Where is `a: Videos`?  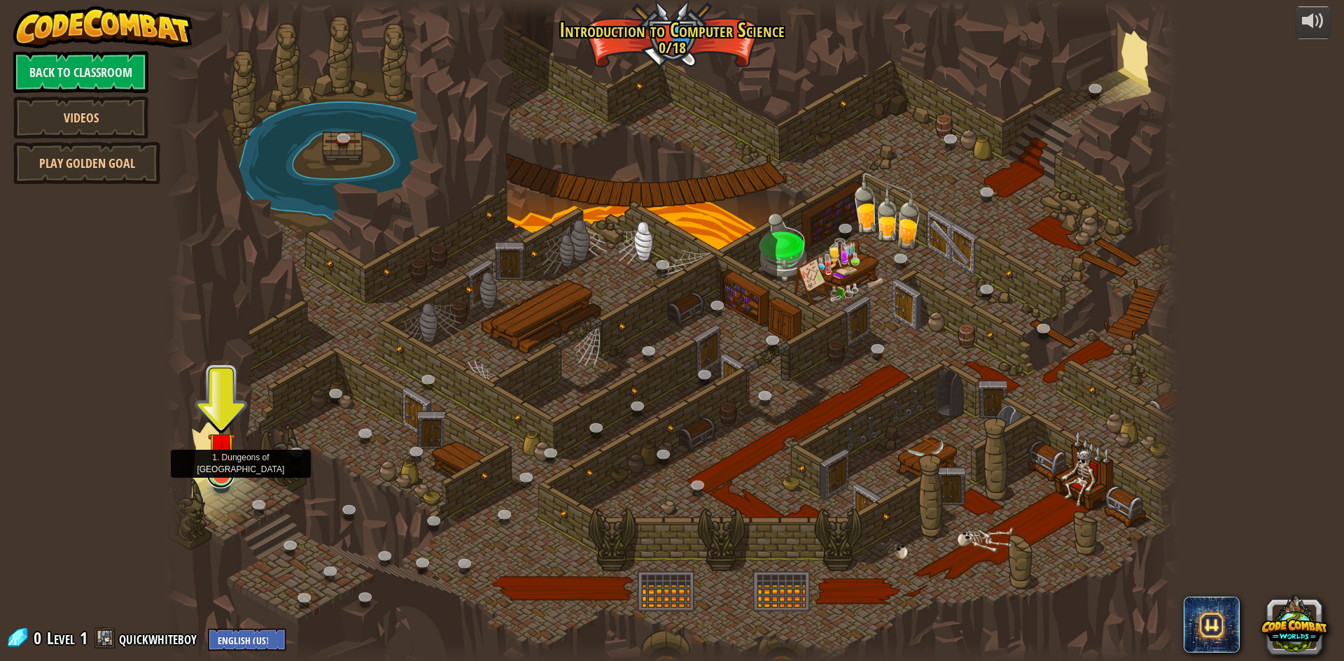
a: Videos is located at coordinates (80, 118).